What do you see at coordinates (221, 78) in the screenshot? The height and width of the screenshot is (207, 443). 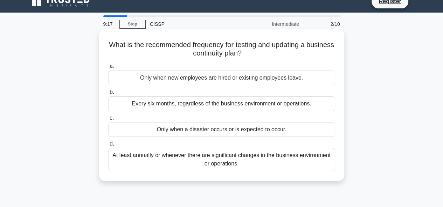 I see `div: Only when new employees are hired or existing employees leave.` at bounding box center [221, 78].